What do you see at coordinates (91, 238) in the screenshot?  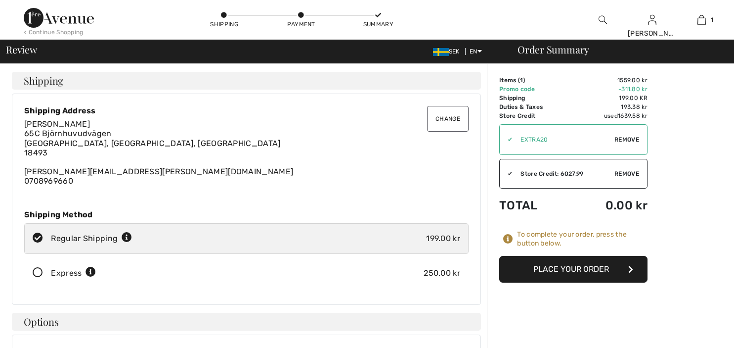 I see `div: Regular Shipping` at bounding box center [91, 238].